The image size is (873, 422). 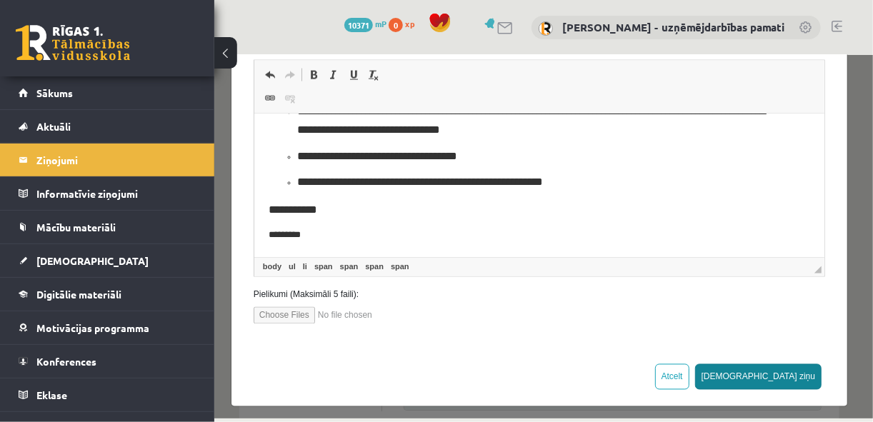 I want to click on span: Sākums, so click(x=54, y=93).